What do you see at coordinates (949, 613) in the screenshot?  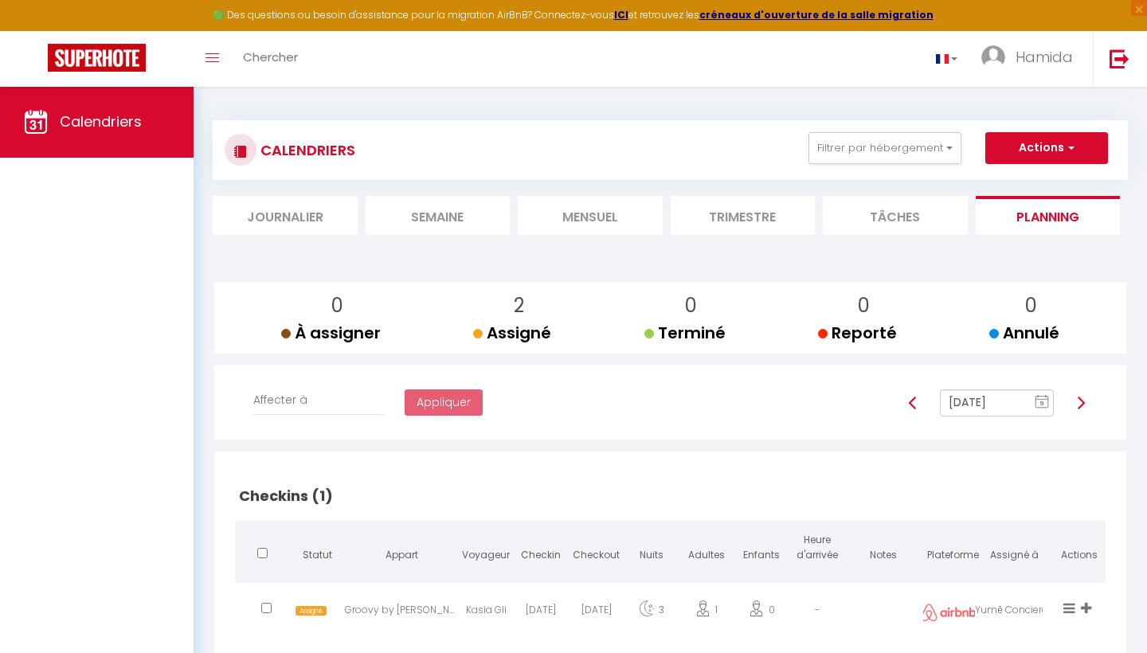 I see `img: airbnb2.png` at bounding box center [949, 613].